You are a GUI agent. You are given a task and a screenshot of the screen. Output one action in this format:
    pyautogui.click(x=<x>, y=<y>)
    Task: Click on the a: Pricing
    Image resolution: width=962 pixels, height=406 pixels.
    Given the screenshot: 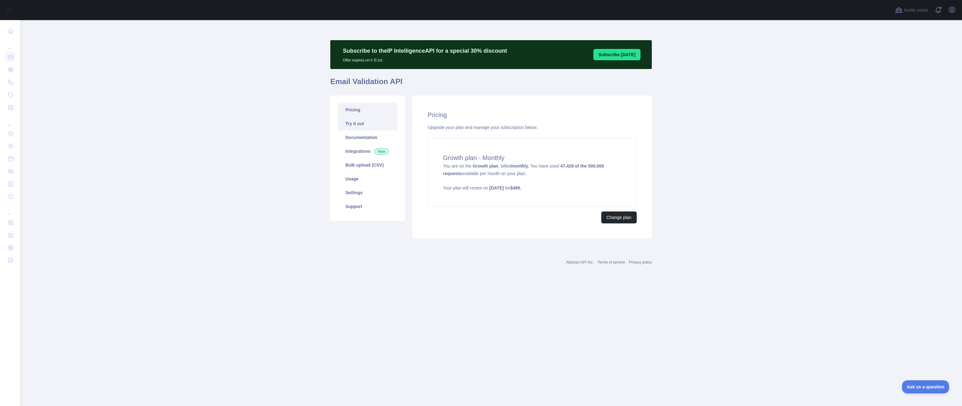 What is the action you would take?
    pyautogui.click(x=368, y=110)
    